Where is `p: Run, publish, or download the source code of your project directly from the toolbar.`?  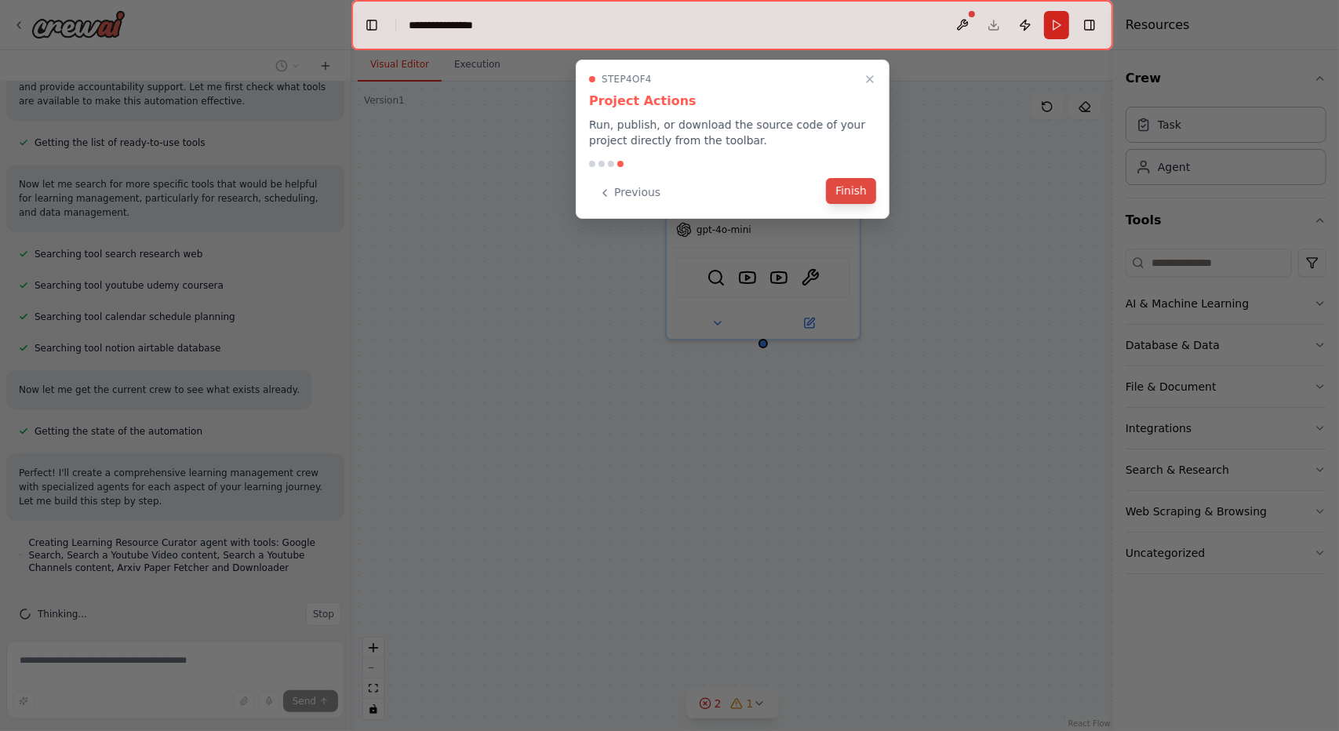
p: Run, publish, or download the source code of your project directly from the toolbar. is located at coordinates (733, 133).